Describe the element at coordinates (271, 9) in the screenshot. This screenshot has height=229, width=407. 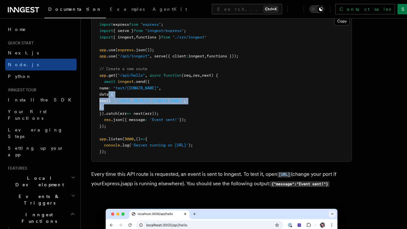
I see `kbd: Ctrl+K` at that location.